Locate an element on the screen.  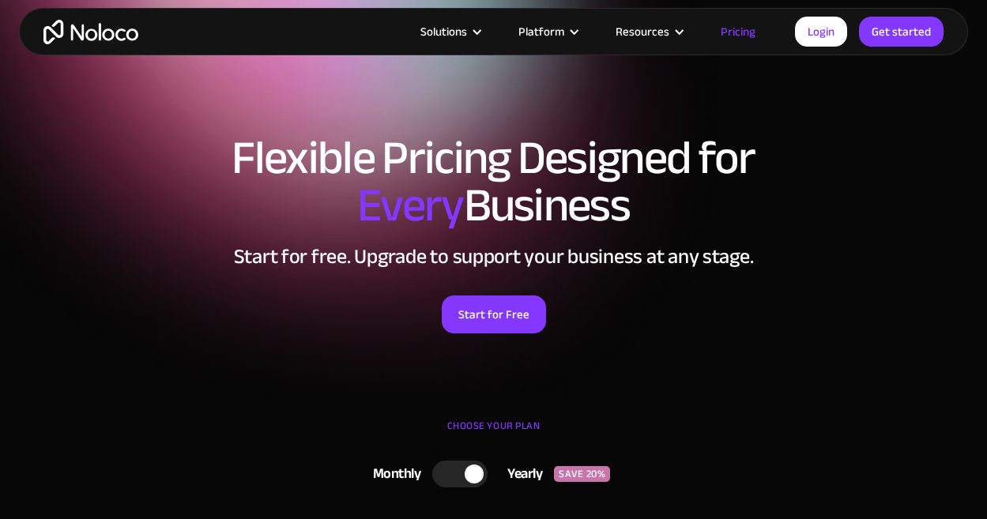
a: Pricing is located at coordinates (738, 32).